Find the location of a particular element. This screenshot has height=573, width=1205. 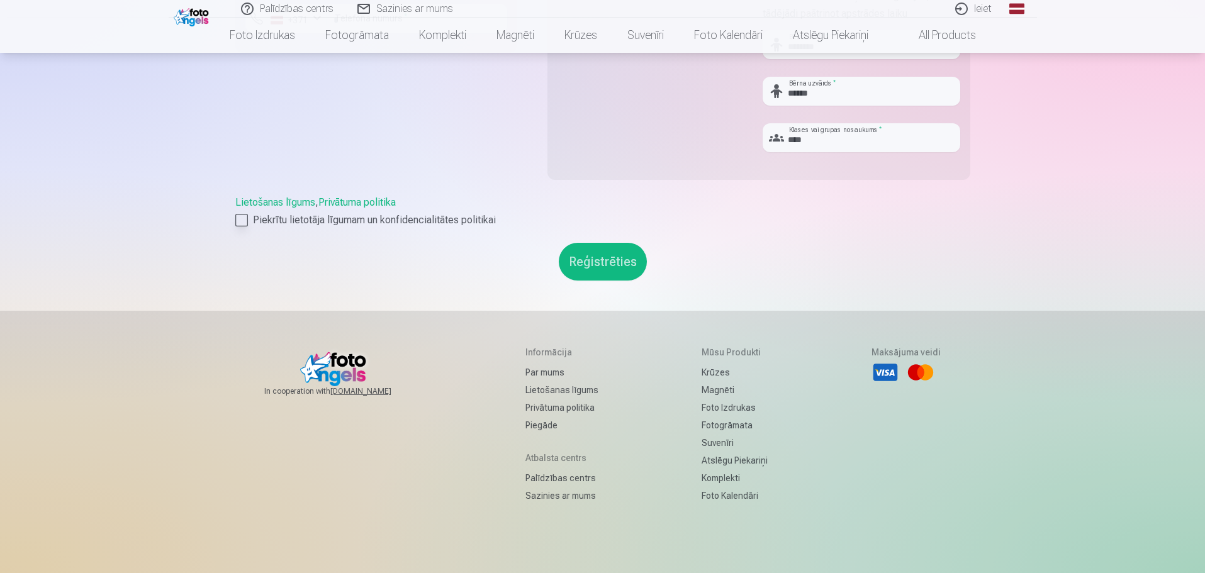

a: Sazinies ar mums is located at coordinates (562, 496).